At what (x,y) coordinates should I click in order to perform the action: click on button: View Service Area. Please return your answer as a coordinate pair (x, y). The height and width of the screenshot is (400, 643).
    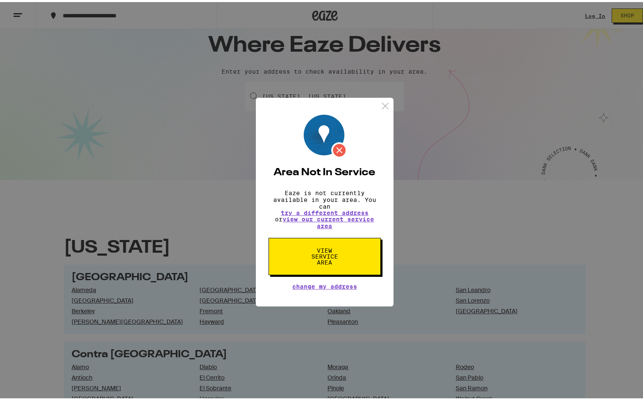
    Looking at the image, I should click on (324, 255).